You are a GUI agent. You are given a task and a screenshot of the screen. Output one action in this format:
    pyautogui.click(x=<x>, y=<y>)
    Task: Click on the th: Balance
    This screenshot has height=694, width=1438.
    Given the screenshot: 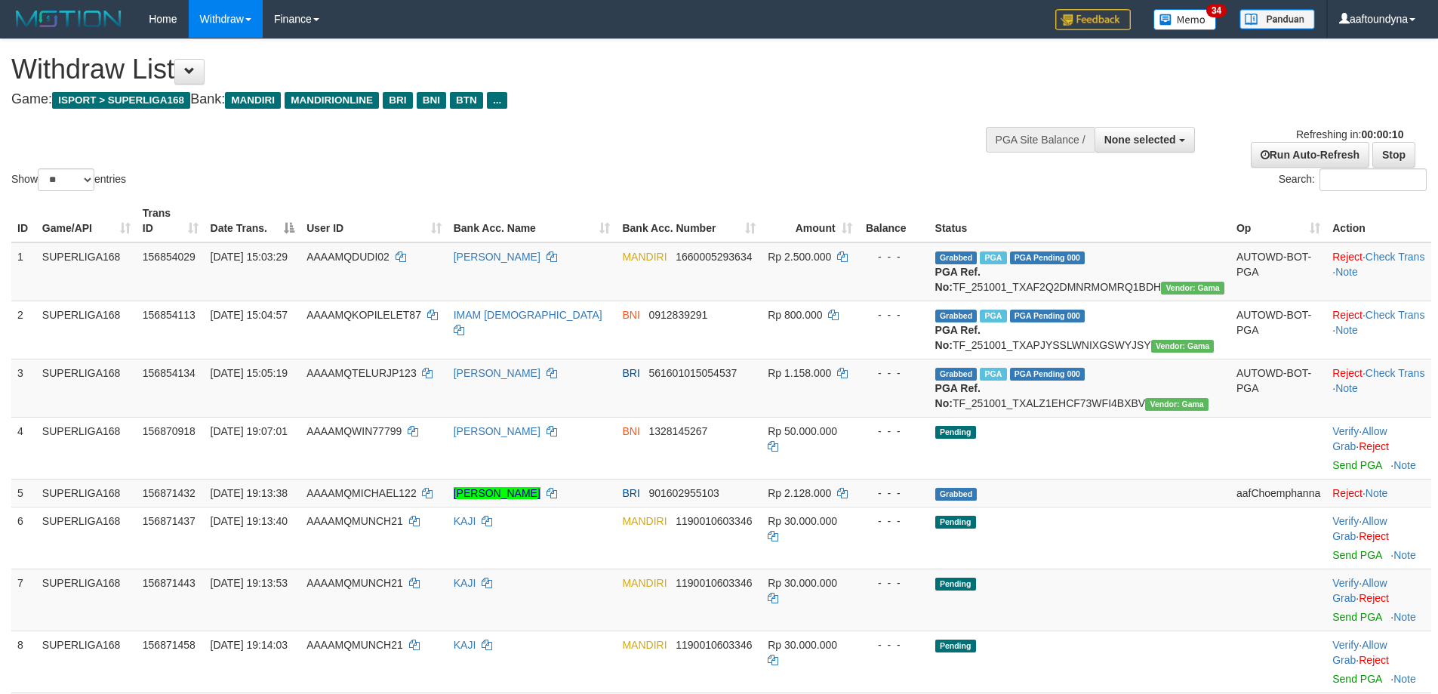 What is the action you would take?
    pyautogui.click(x=894, y=220)
    